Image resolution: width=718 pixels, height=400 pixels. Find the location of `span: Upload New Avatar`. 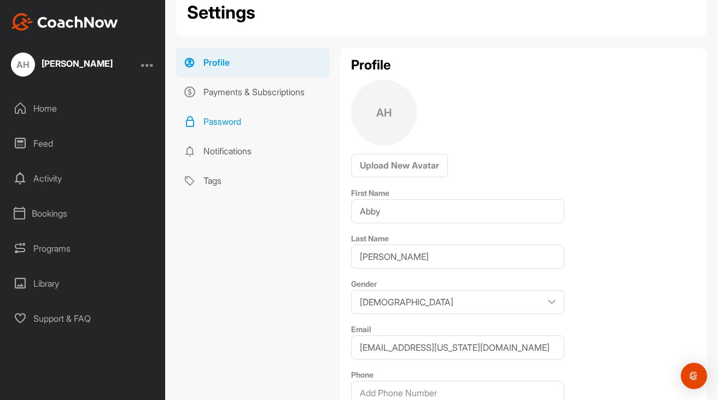

span: Upload New Avatar is located at coordinates (399, 165).